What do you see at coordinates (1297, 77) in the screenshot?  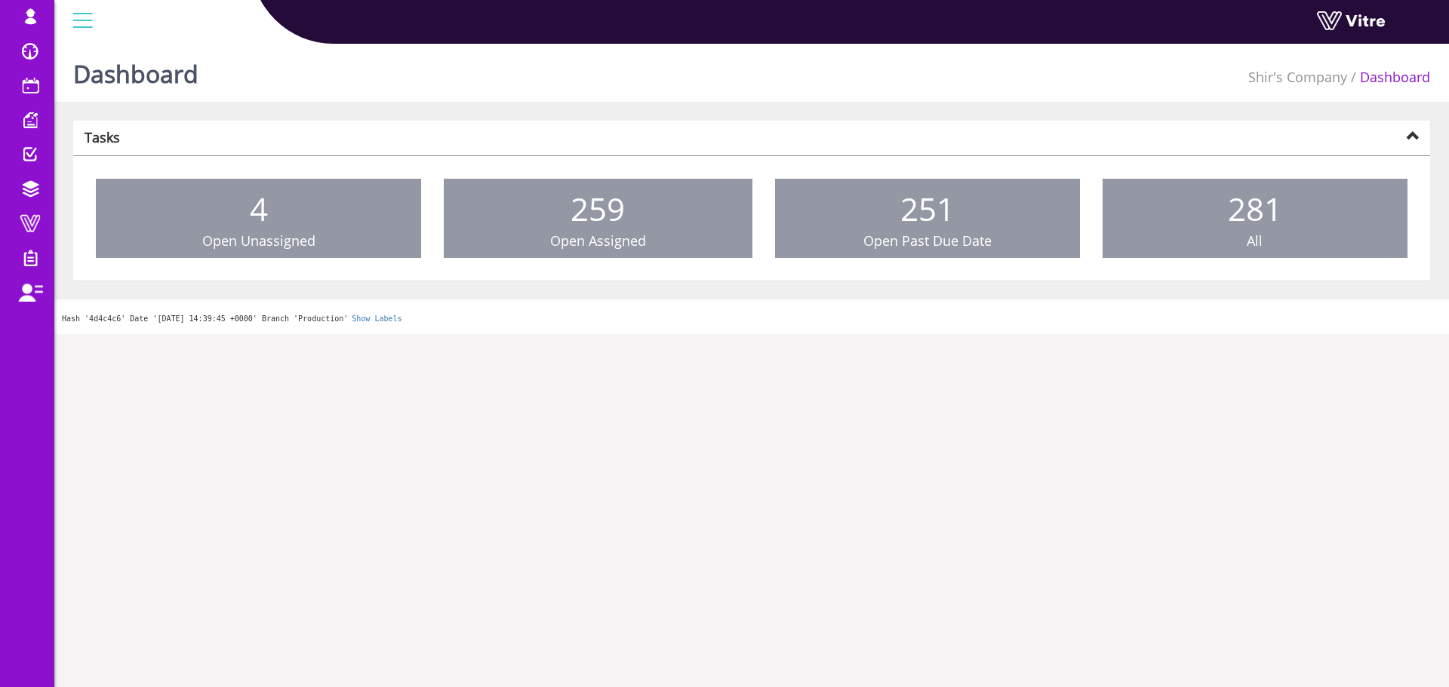 I see `a: Shir's Company` at bounding box center [1297, 77].